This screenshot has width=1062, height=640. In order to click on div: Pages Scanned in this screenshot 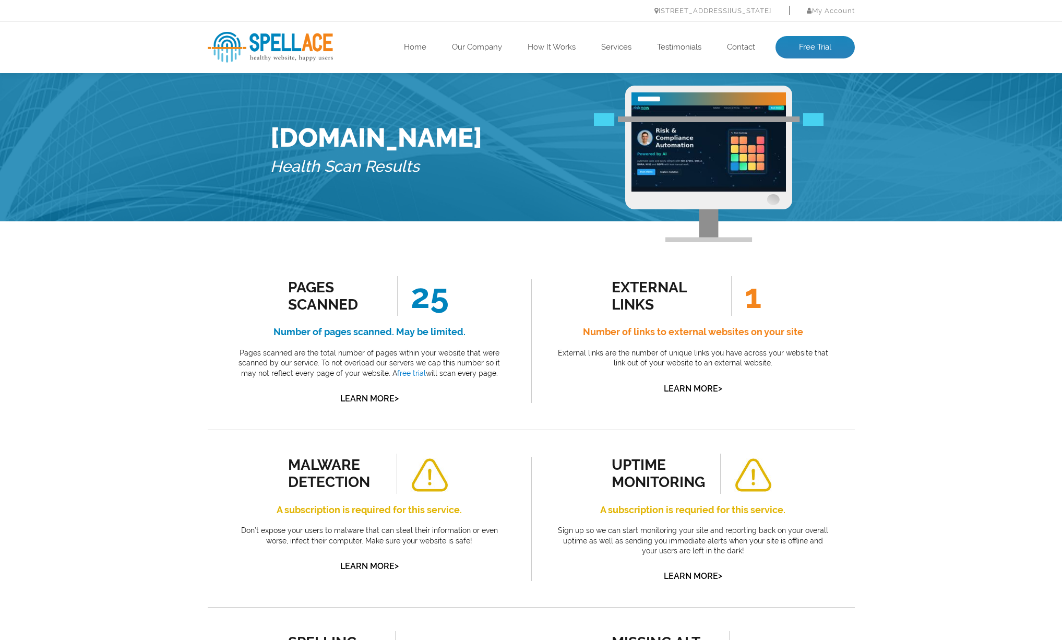, I will do `click(335, 296)`.